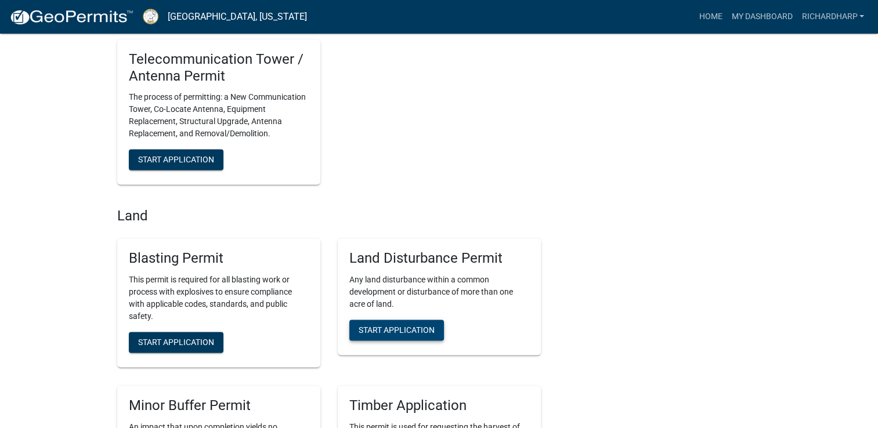 The height and width of the screenshot is (428, 878). Describe the element at coordinates (762, 17) in the screenshot. I see `a: My Dashboard` at that location.